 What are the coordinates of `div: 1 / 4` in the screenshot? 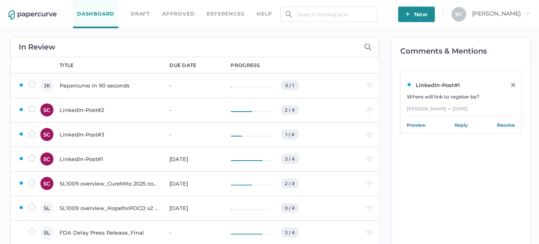 It's located at (290, 134).